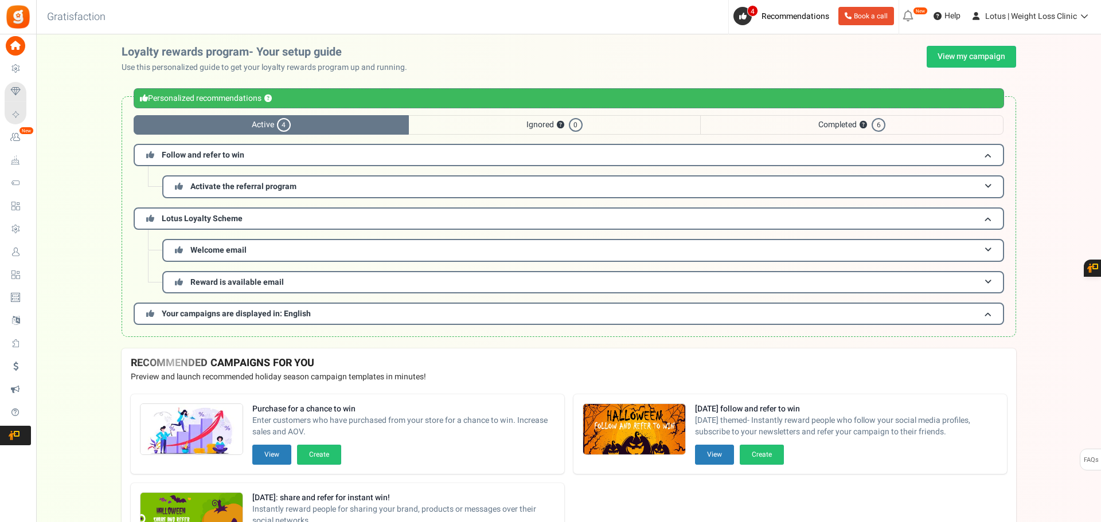 The width and height of the screenshot is (1101, 522). Describe the element at coordinates (783, 16) in the screenshot. I see `a: 4 Recommendations` at that location.